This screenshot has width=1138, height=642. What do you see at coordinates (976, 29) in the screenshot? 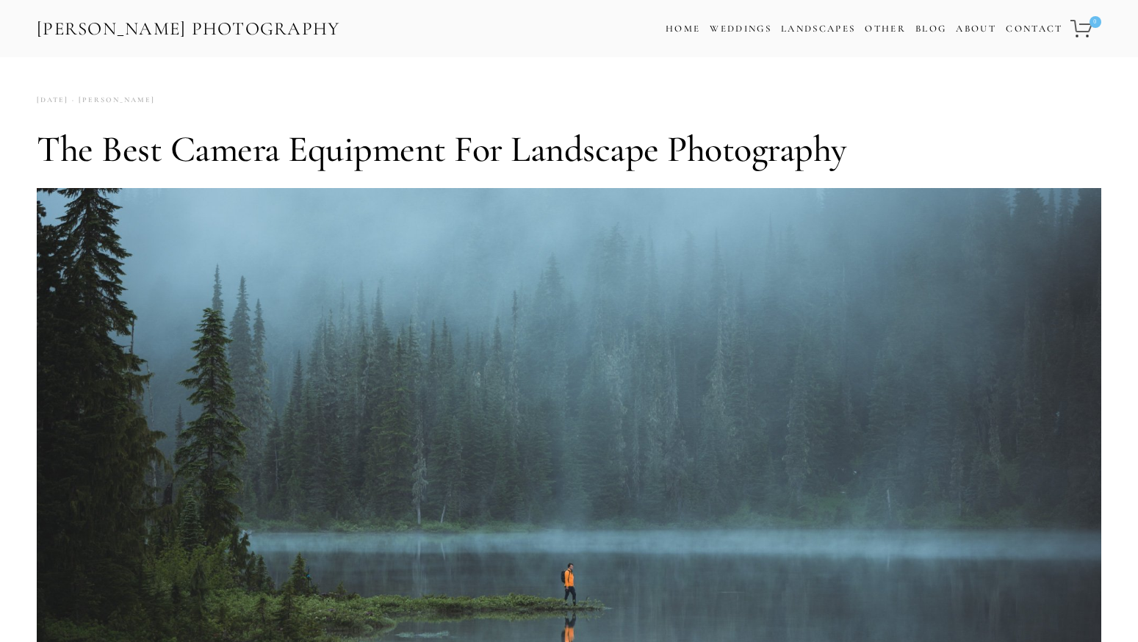
I see `a: About` at bounding box center [976, 29].